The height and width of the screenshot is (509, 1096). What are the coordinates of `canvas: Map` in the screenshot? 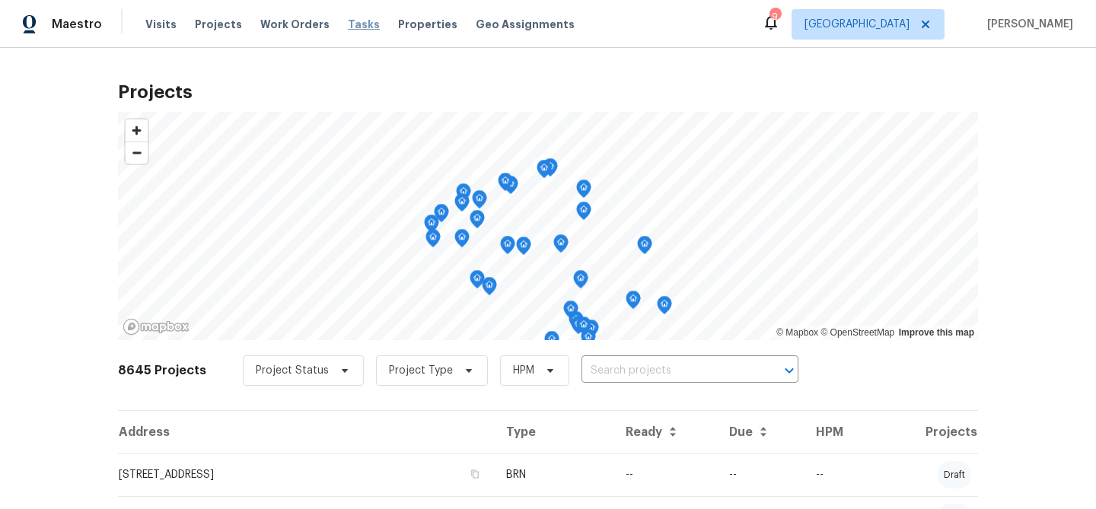 It's located at (548, 226).